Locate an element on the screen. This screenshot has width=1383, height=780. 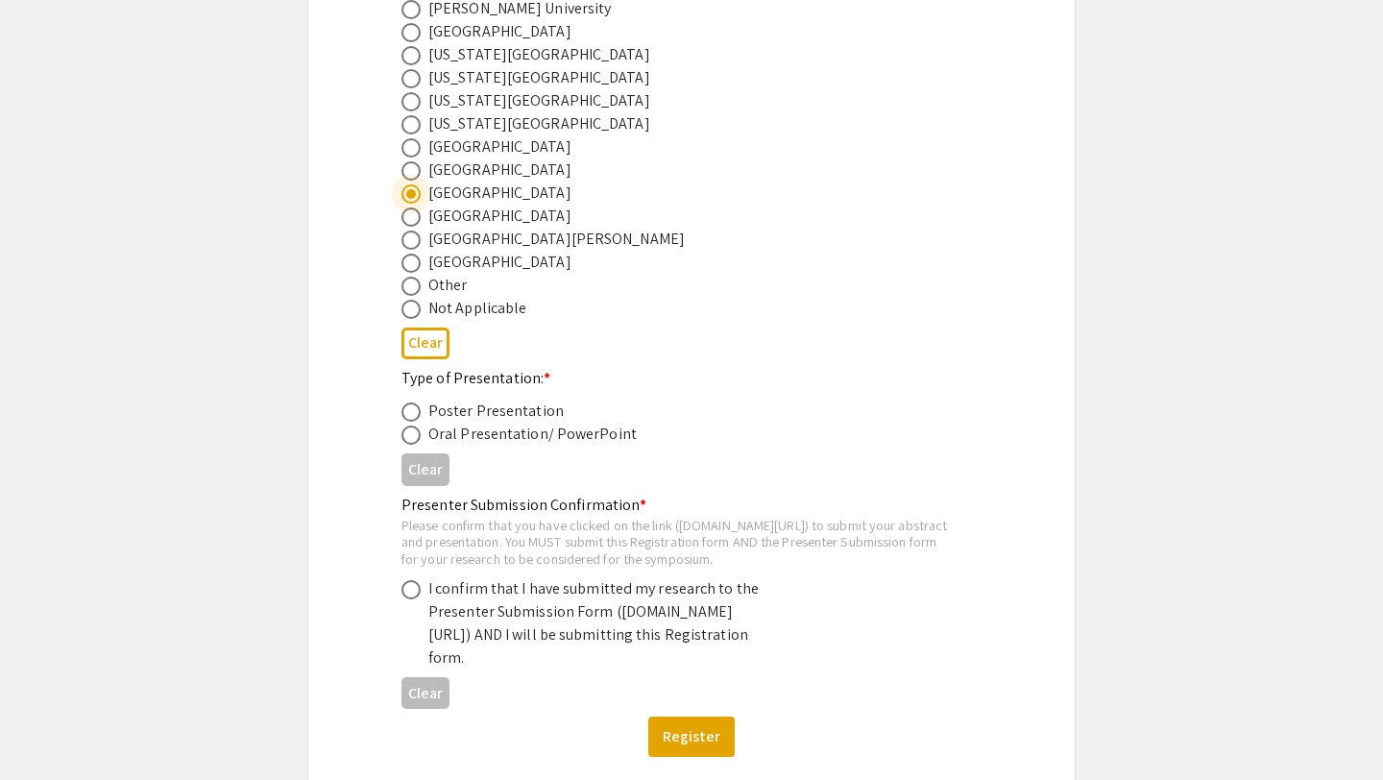
div: Other is located at coordinates (448, 285).